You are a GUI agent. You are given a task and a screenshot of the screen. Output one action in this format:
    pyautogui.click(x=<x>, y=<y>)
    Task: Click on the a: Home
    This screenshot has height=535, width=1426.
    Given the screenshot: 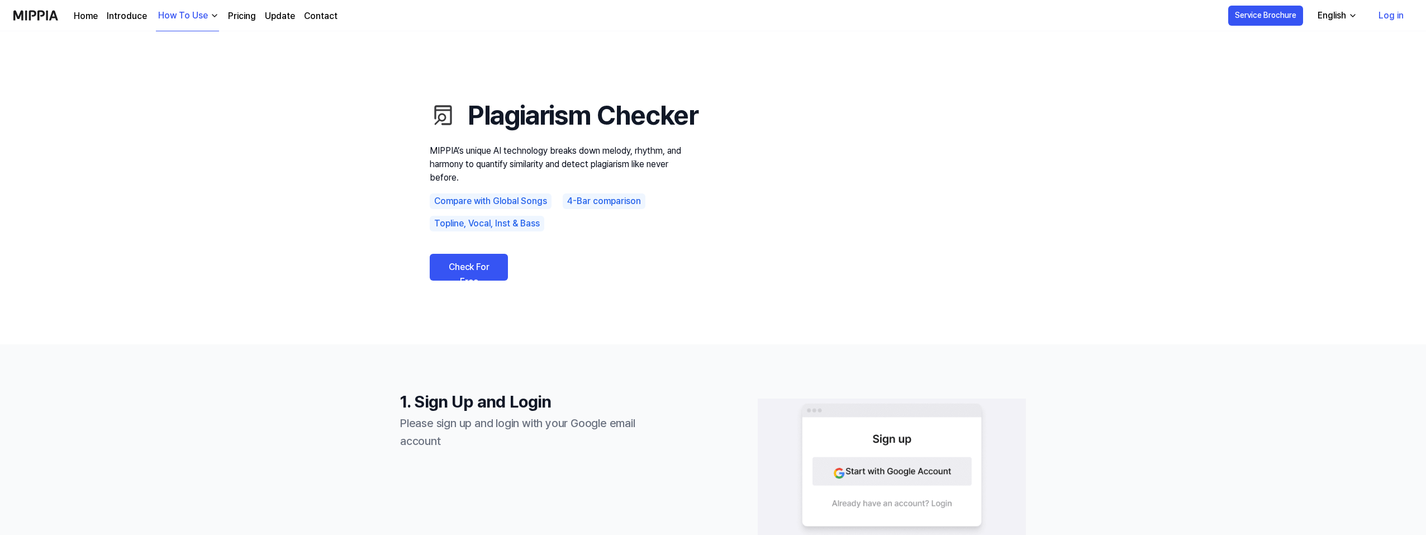 What is the action you would take?
    pyautogui.click(x=85, y=16)
    